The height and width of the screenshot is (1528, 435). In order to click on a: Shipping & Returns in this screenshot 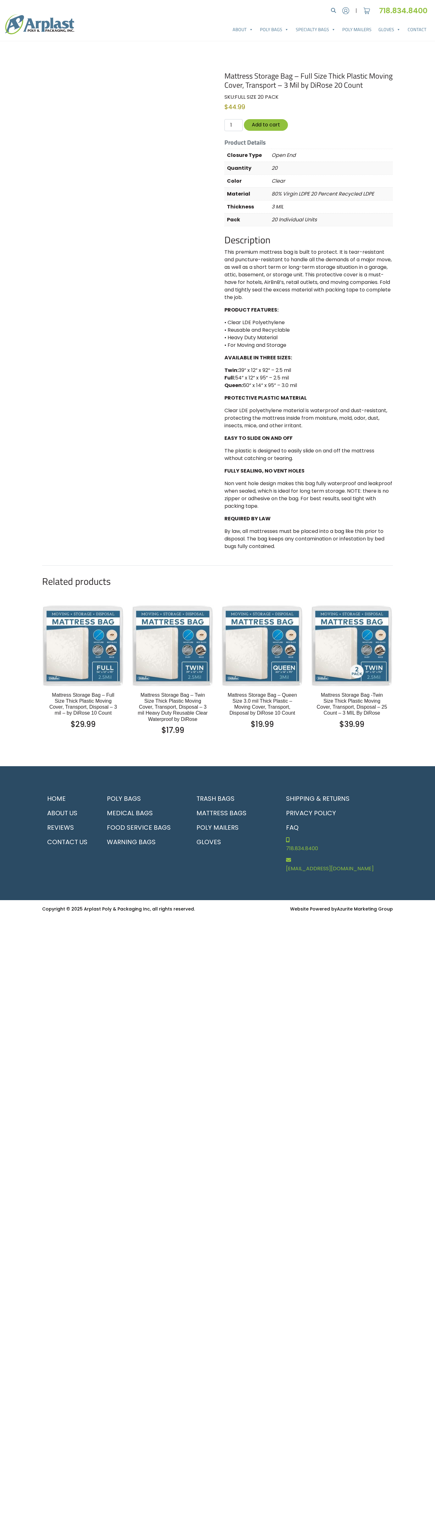, I will do `click(337, 799)`.